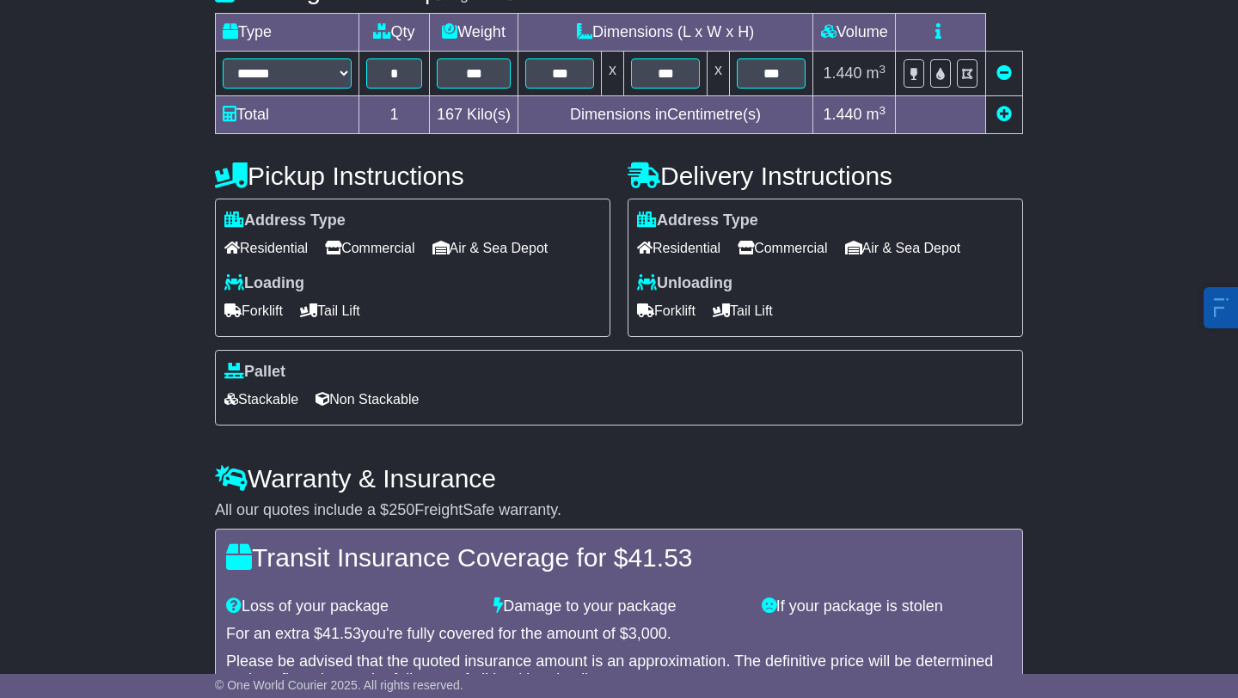 The height and width of the screenshot is (698, 1238). I want to click on h4: Warranty & Insurance, so click(619, 478).